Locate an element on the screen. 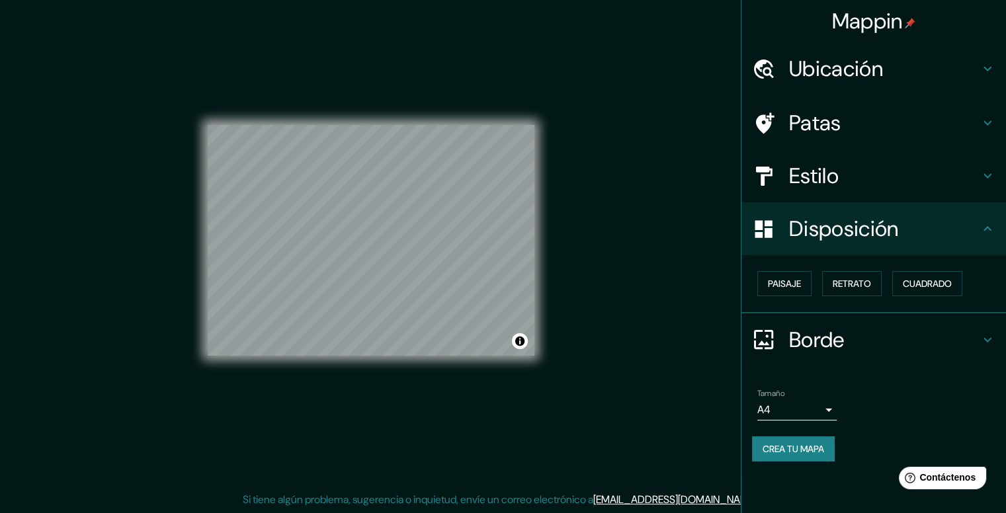  font: Paisaje is located at coordinates (784, 284).